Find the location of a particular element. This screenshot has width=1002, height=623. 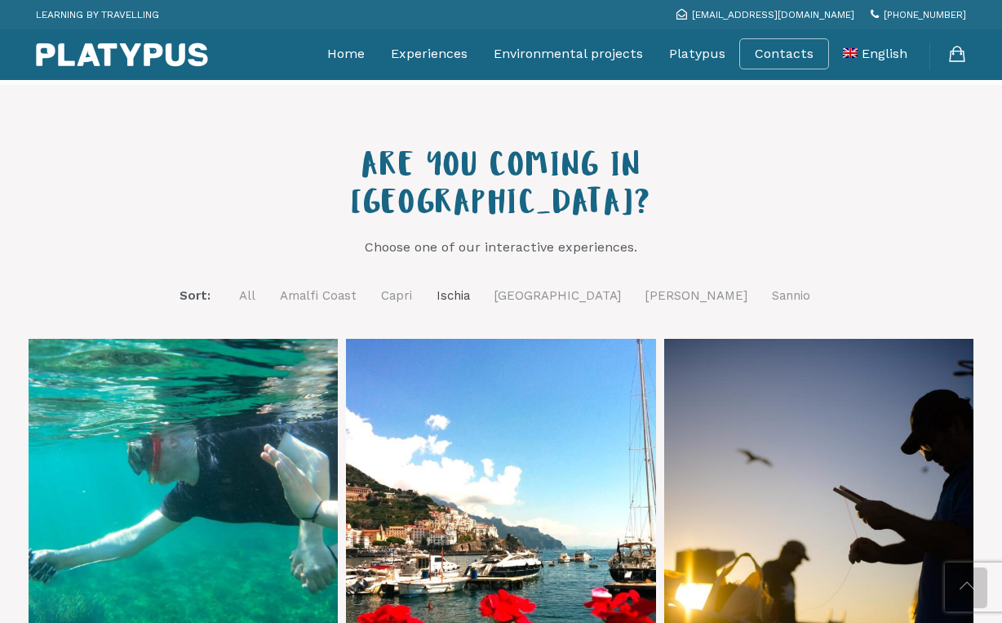

a: Experiences is located at coordinates (429, 54).